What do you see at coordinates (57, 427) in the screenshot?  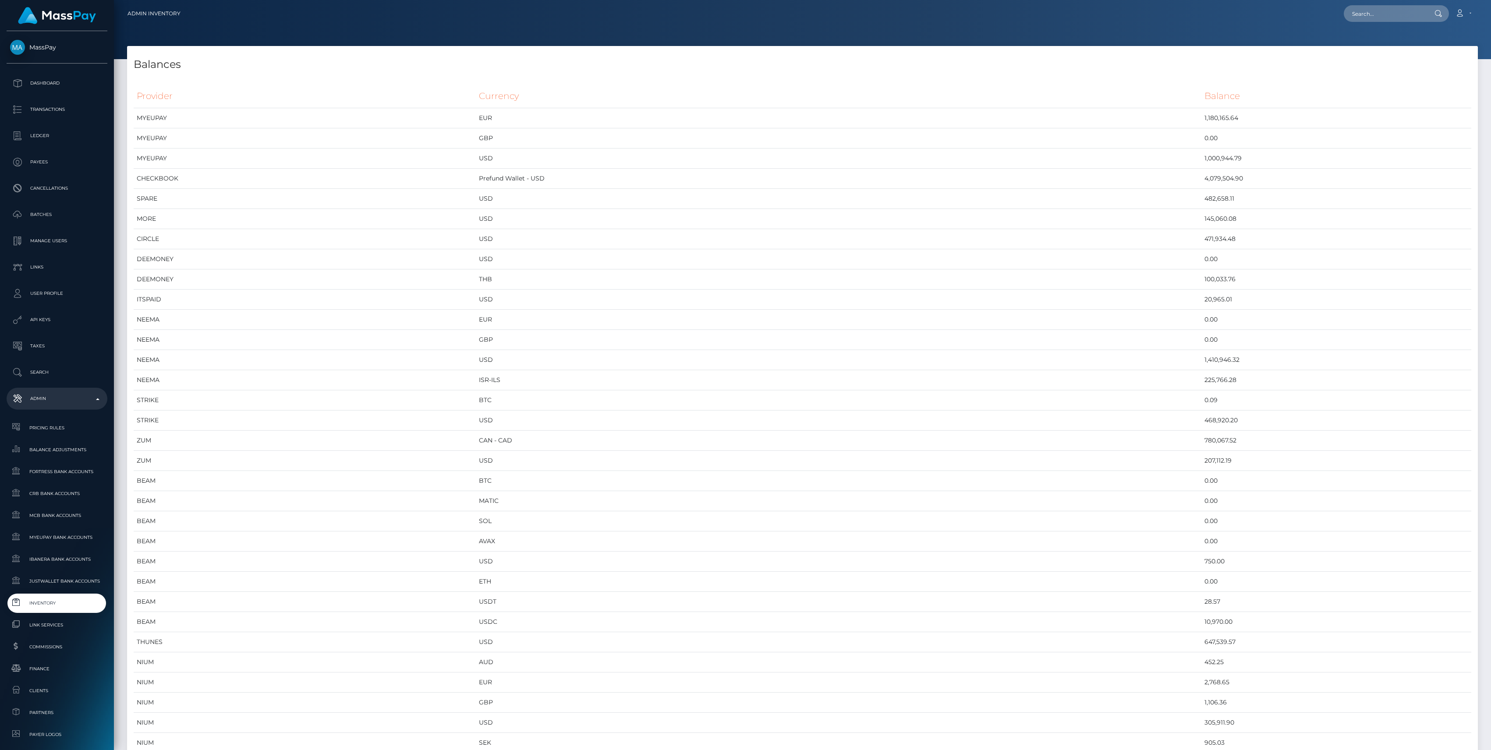 I see `span: Pricing Rules` at bounding box center [57, 427].